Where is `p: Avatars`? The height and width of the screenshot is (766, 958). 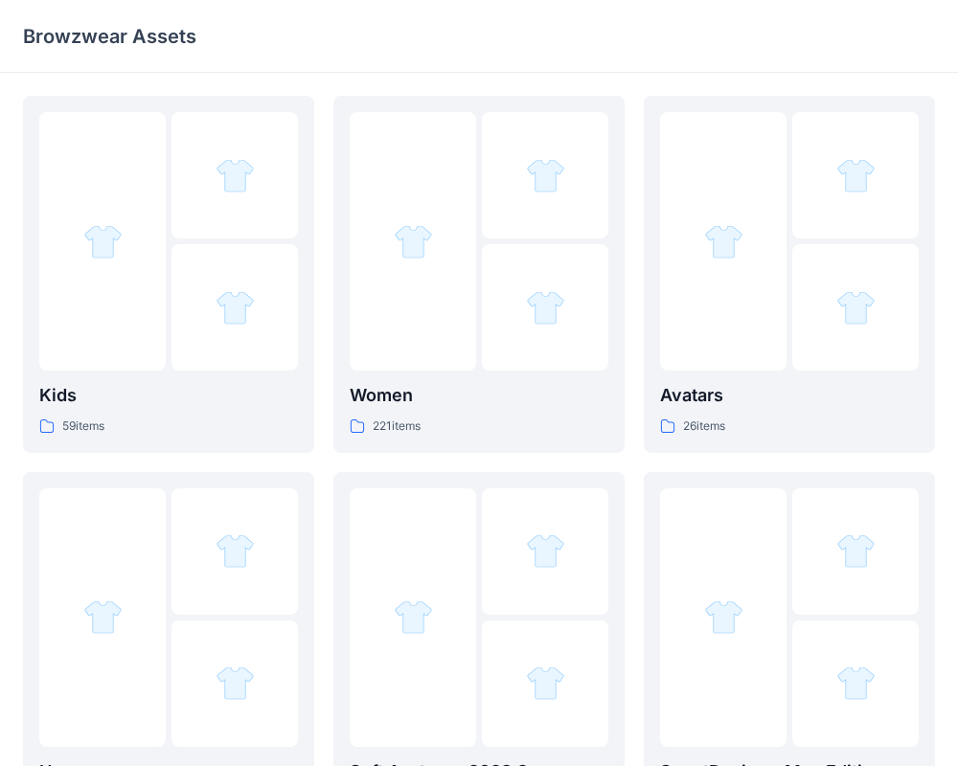 p: Avatars is located at coordinates (789, 395).